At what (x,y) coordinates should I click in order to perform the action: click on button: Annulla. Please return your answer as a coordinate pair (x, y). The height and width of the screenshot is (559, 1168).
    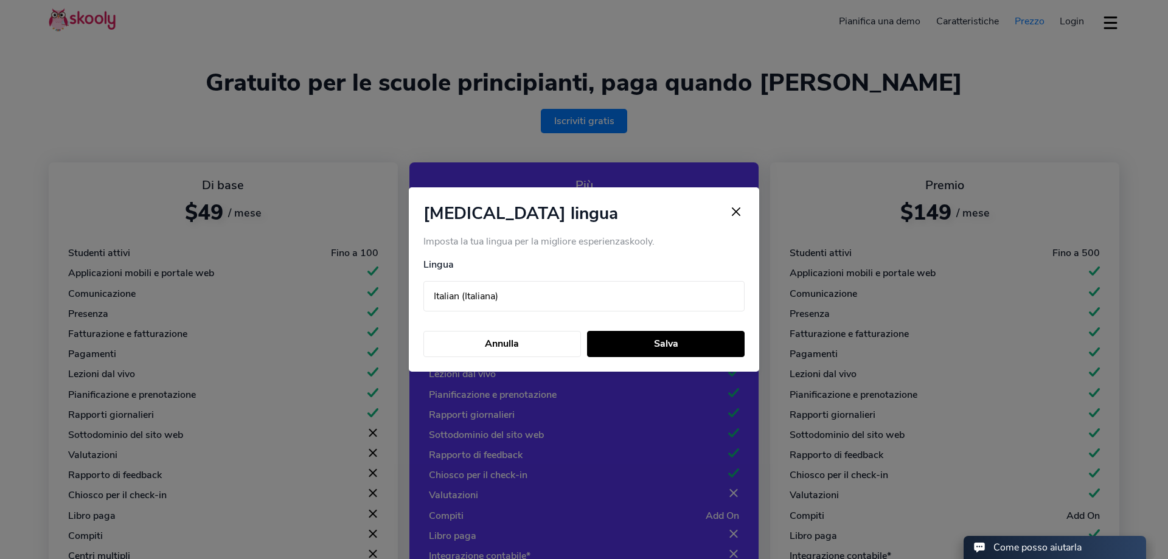
    Looking at the image, I should click on (502, 344).